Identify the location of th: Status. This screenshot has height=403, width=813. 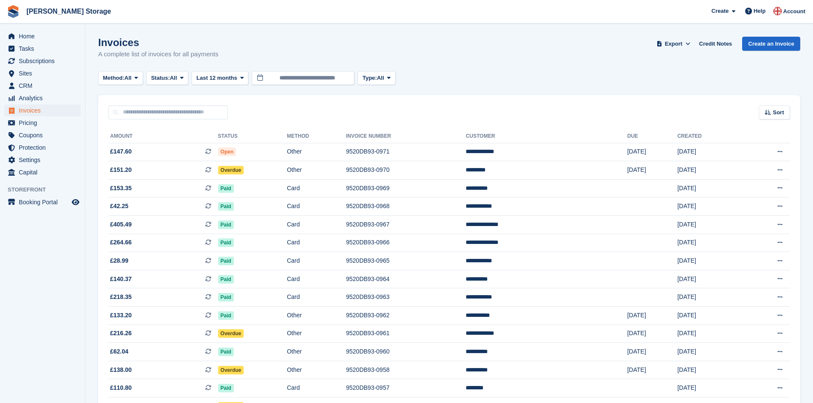
(253, 137).